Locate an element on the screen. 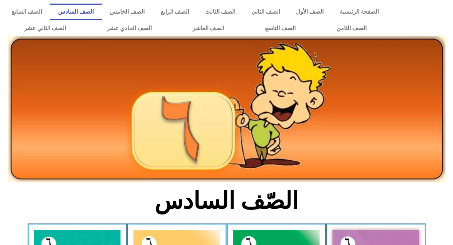  a: الصف الخامس is located at coordinates (127, 12).